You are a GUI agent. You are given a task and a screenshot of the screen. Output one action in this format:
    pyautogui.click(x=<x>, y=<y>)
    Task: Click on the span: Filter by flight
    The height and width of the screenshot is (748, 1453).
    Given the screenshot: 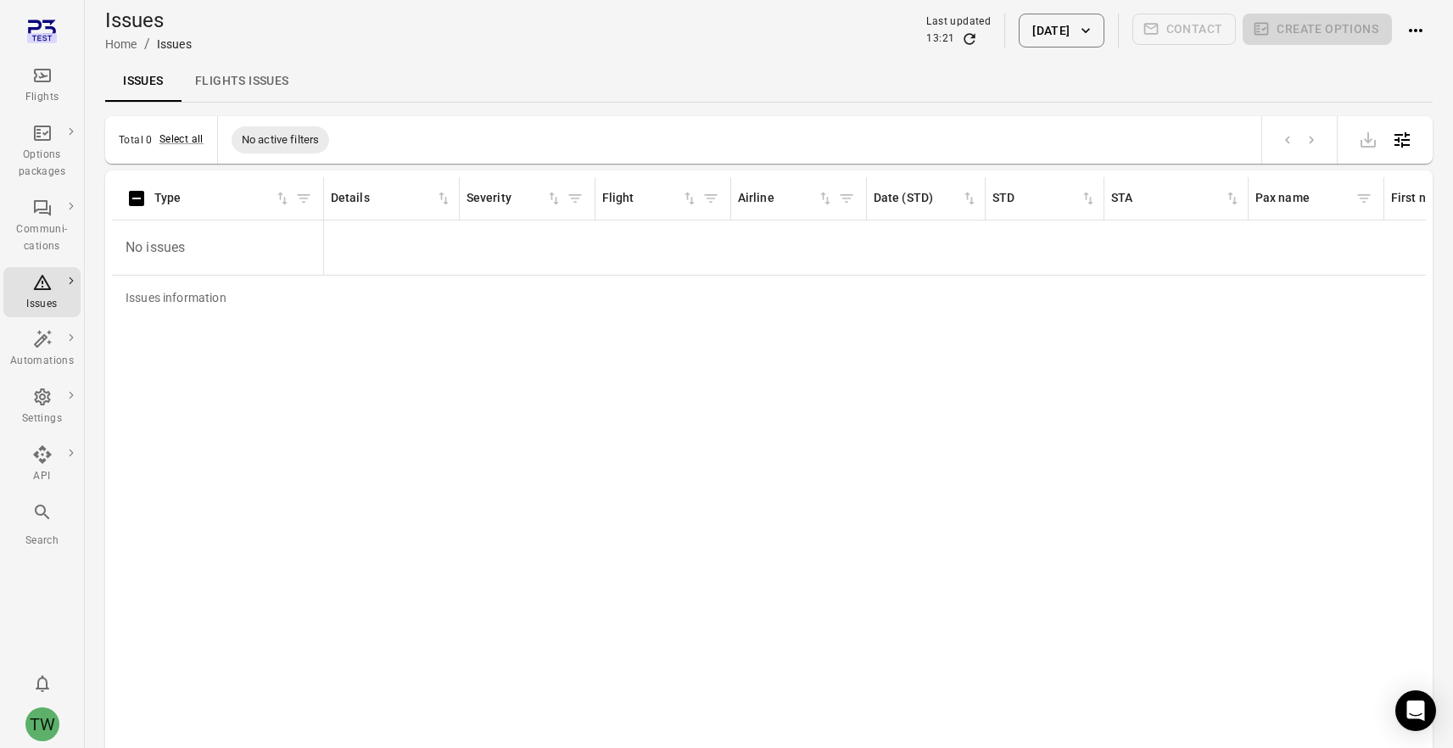 What is the action you would take?
    pyautogui.click(x=711, y=198)
    